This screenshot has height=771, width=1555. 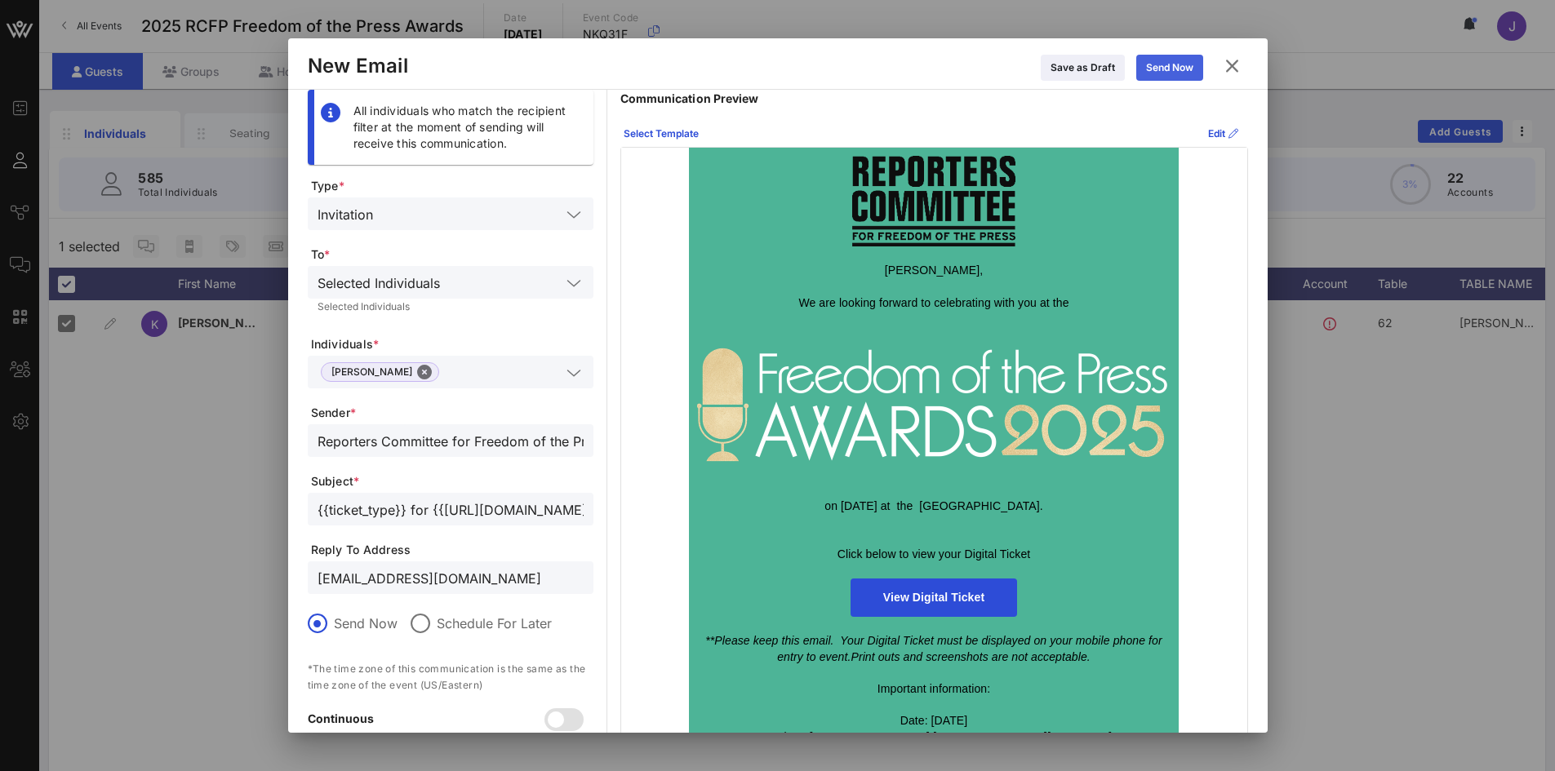 I want to click on span: Individuals, so click(x=452, y=344).